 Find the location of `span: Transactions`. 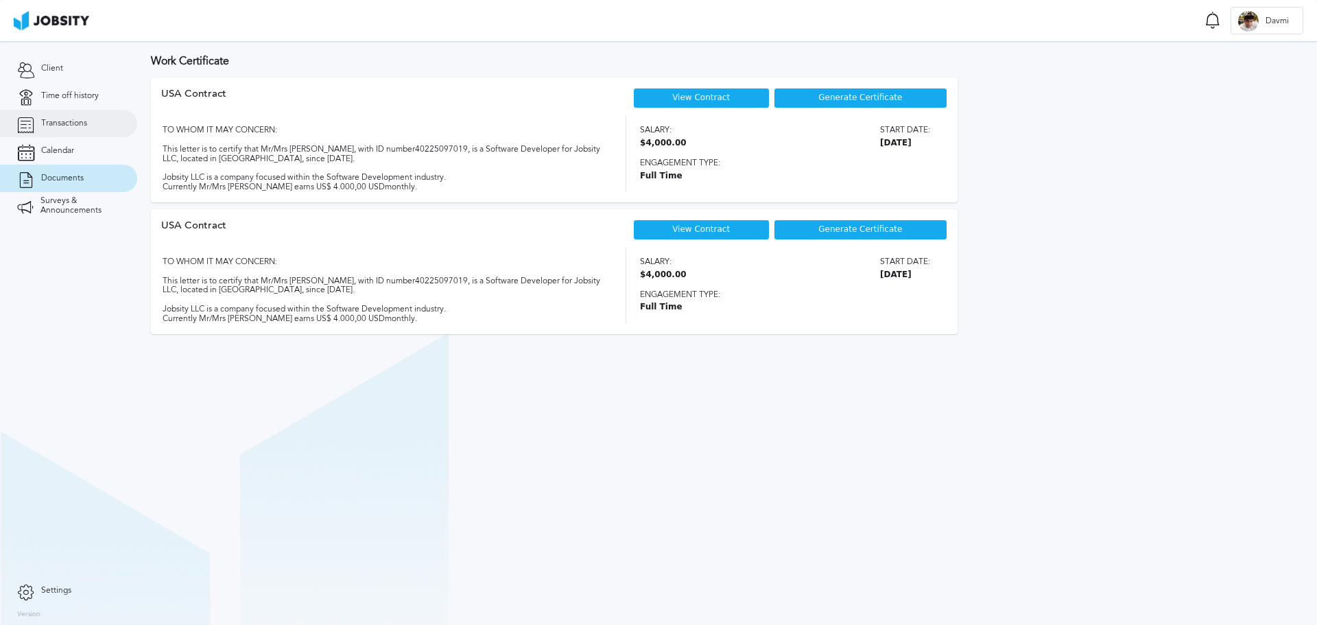

span: Transactions is located at coordinates (64, 123).